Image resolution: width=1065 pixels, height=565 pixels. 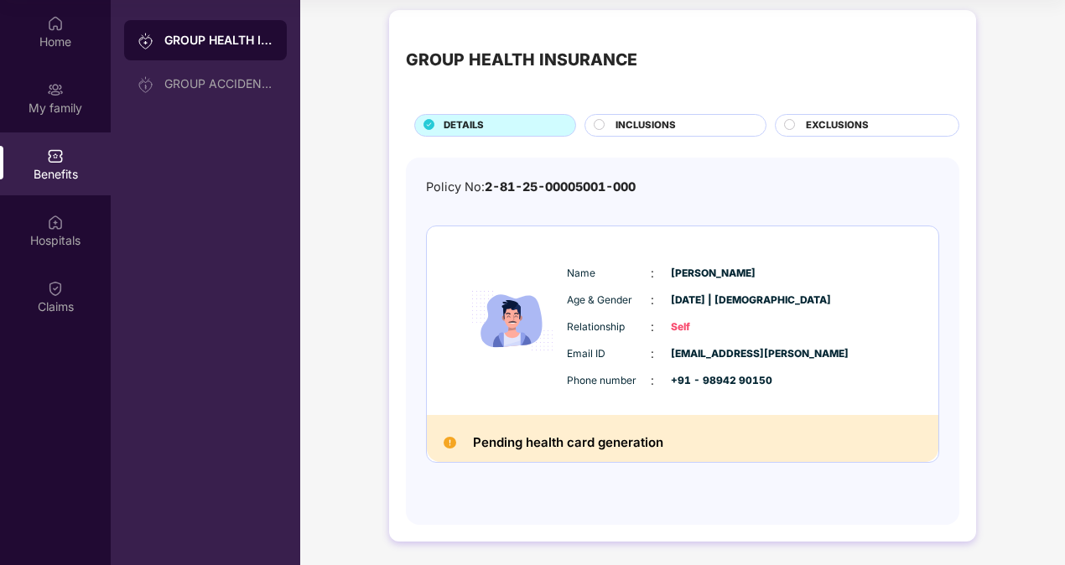 What do you see at coordinates (609, 354) in the screenshot?
I see `span: Email ID` at bounding box center [609, 354].